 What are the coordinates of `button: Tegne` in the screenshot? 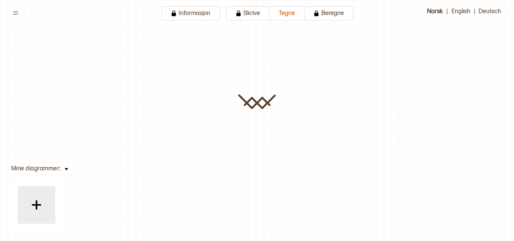 It's located at (287, 13).